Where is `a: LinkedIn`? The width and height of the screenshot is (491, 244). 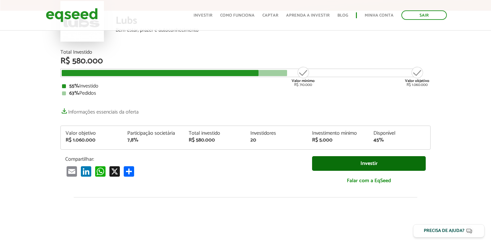
a: LinkedIn is located at coordinates (86, 171).